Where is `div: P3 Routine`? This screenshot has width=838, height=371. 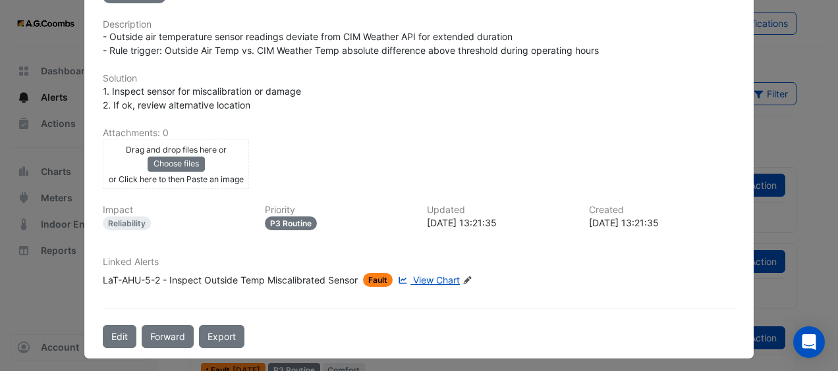
div: P3 Routine is located at coordinates (290, 223).